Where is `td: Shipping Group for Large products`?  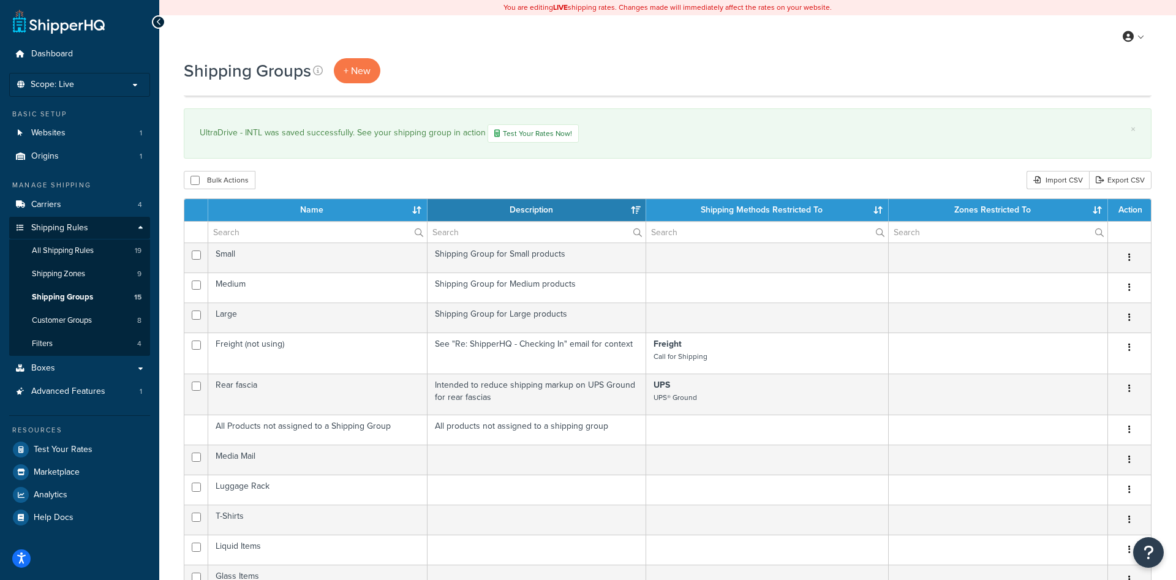 td: Shipping Group for Large products is located at coordinates (537, 317).